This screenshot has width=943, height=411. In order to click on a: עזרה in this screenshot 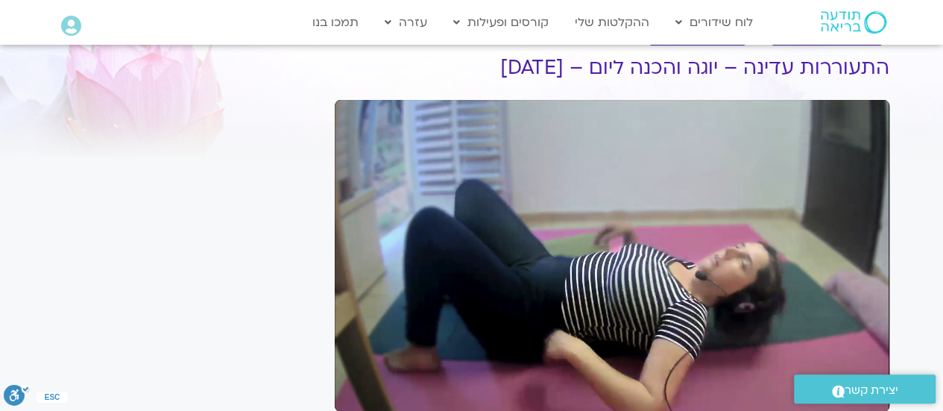, I will do `click(405, 22)`.